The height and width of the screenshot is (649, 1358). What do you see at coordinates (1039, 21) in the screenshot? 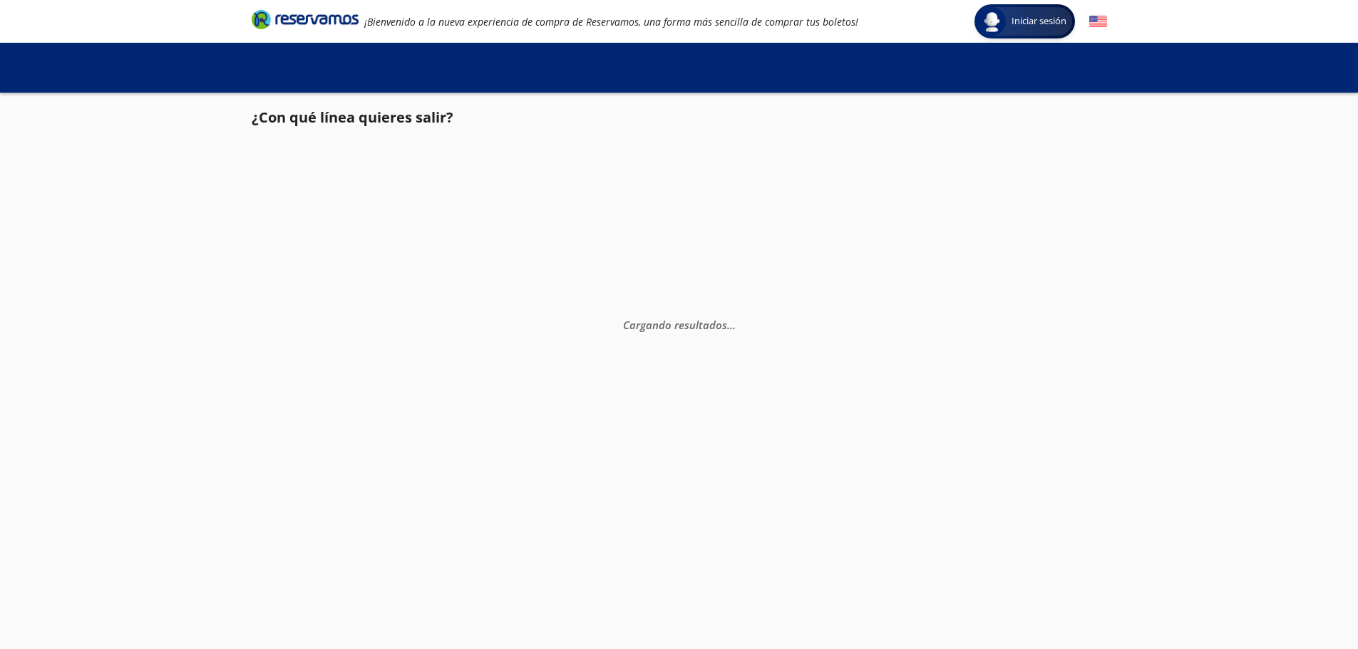
I see `span: Iniciar sesión` at bounding box center [1039, 21].